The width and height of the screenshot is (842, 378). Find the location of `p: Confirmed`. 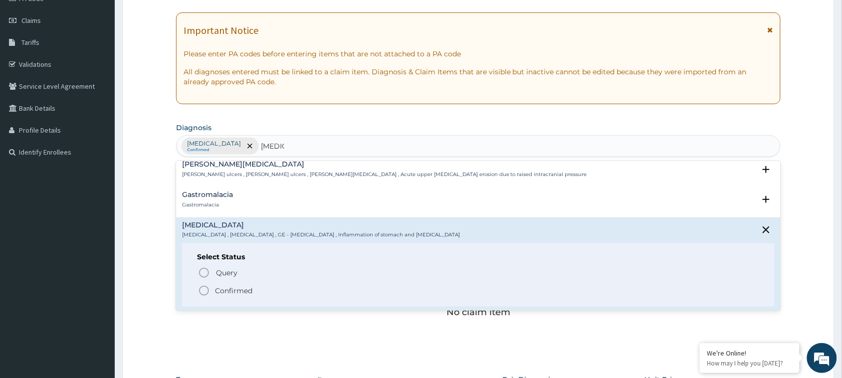

p: Confirmed is located at coordinates (233, 291).